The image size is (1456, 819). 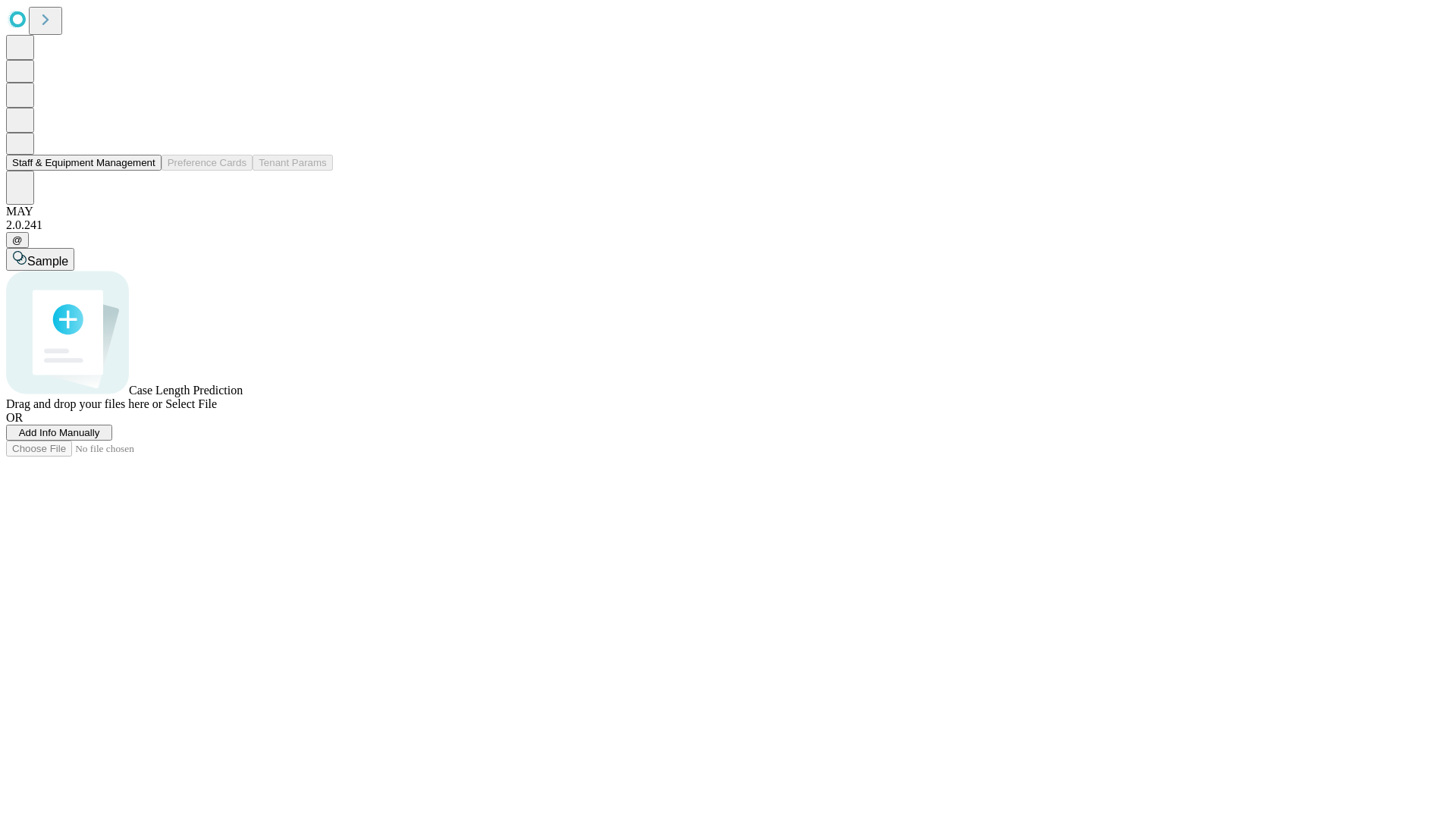 What do you see at coordinates (59, 432) in the screenshot?
I see `button: Add Info Manually` at bounding box center [59, 432].